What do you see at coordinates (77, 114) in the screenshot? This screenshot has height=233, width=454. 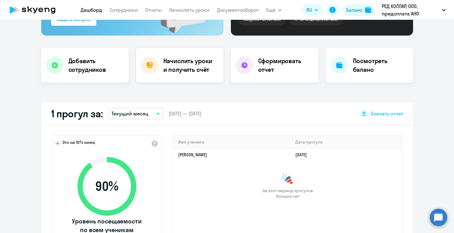 I see `h2: 1 прогул за:` at bounding box center [77, 114].